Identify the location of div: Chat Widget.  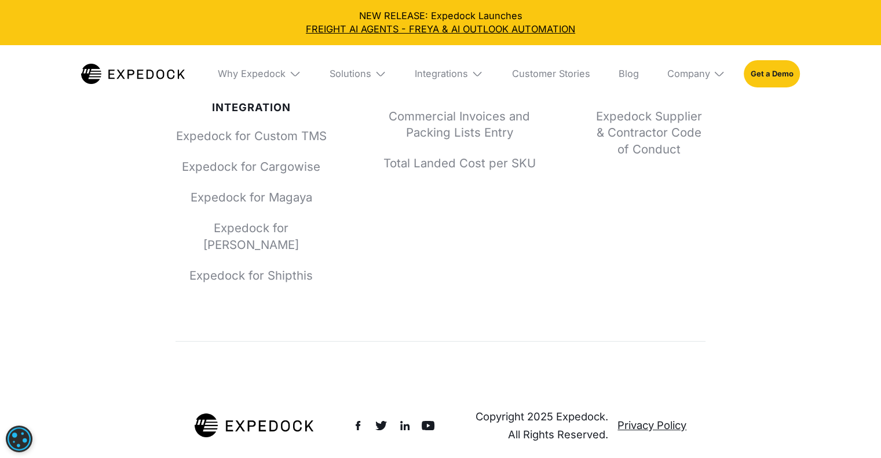
(784, 396).